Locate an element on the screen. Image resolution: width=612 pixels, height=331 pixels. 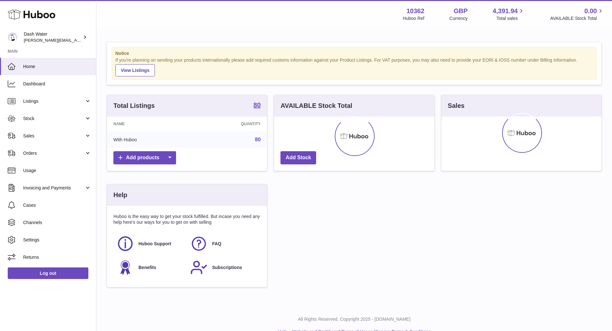
span: Invoicing and Payments is located at coordinates (54, 188).